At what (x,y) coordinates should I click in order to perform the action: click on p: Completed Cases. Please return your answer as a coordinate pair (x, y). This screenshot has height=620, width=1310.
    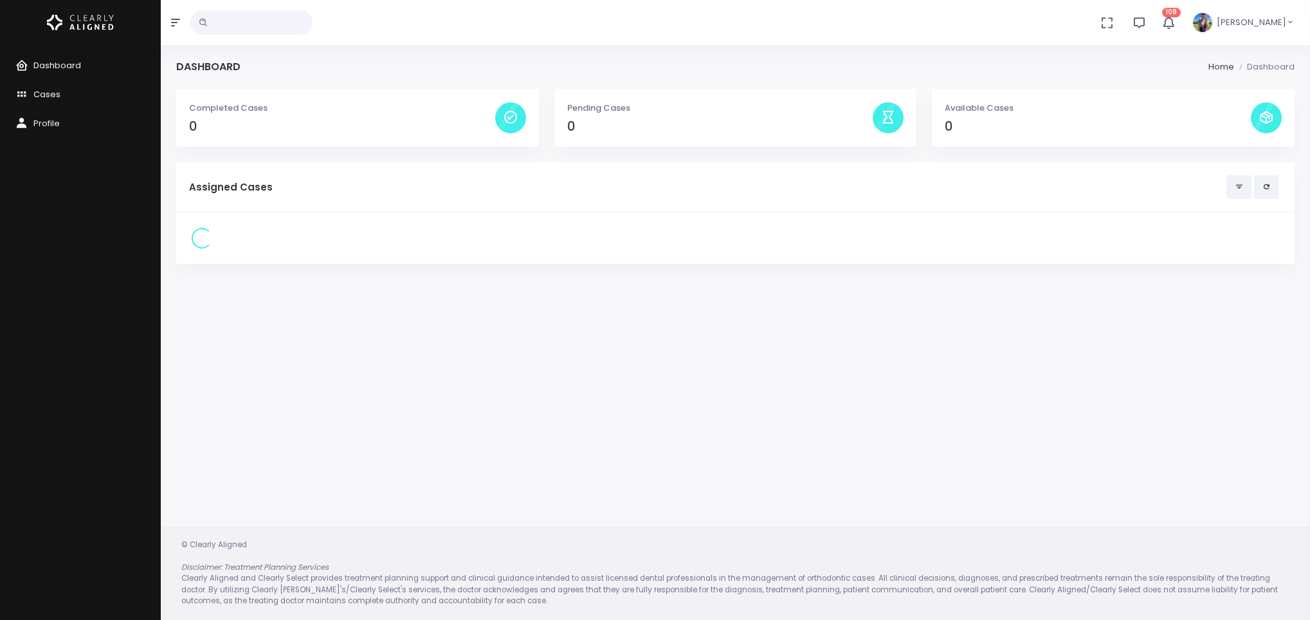
    Looking at the image, I should click on (342, 108).